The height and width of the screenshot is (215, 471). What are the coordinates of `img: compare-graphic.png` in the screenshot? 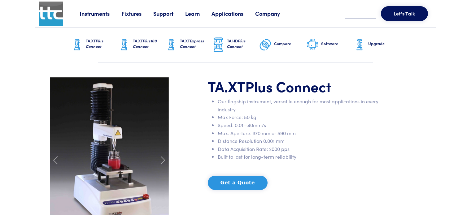 It's located at (265, 45).